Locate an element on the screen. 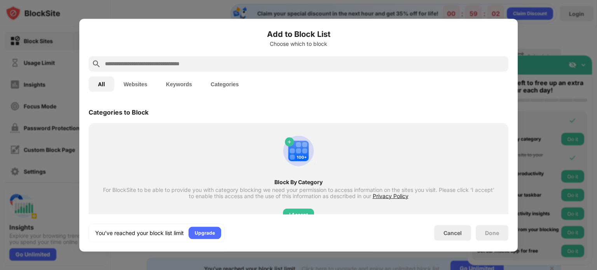 The image size is (597, 270). div: For BlockSite to be able to provide you with category blocking we need your permission to access ... is located at coordinates (298, 193).